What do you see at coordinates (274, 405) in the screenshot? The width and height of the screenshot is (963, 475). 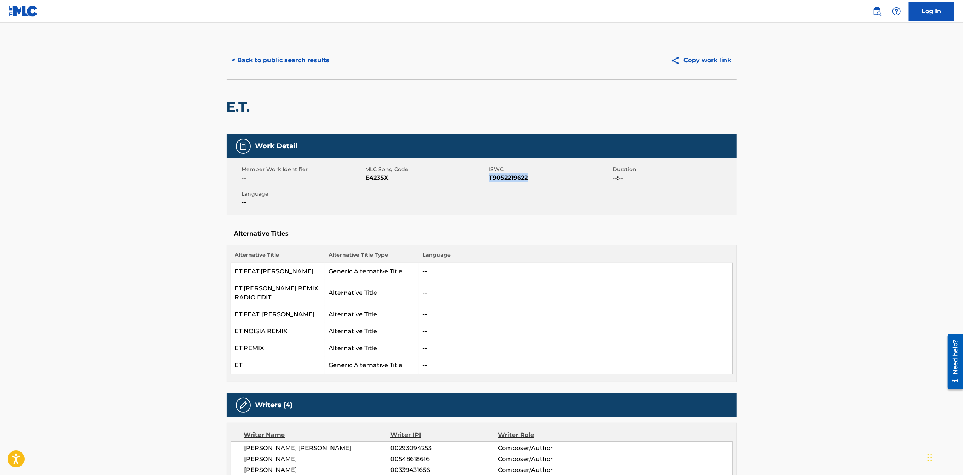 I see `h5: Writers (4)` at bounding box center [274, 405].